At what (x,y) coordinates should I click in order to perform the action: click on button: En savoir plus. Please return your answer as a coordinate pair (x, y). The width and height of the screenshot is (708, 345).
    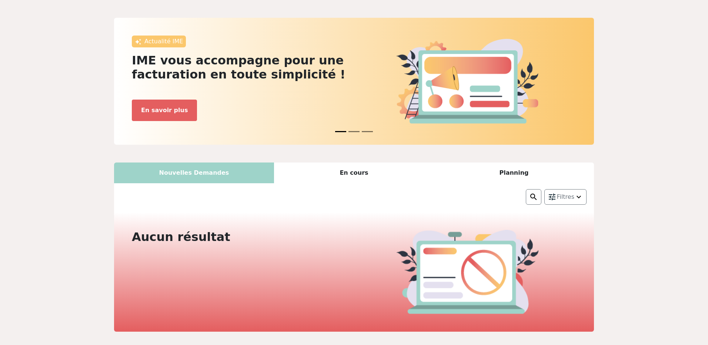
    Looking at the image, I should click on (164, 110).